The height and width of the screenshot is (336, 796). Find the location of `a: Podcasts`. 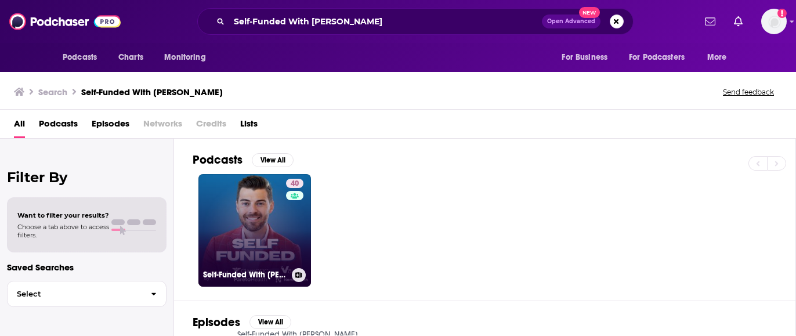

a: Podcasts is located at coordinates (58, 126).